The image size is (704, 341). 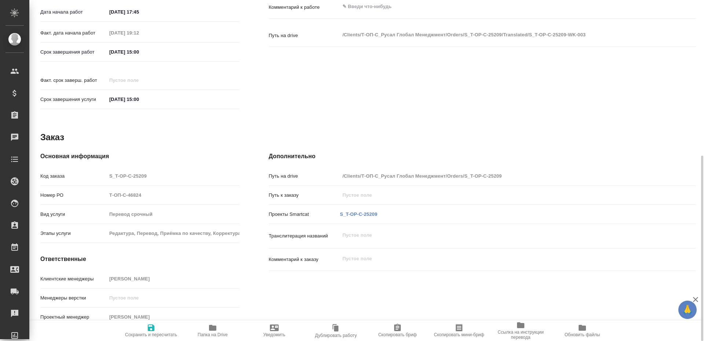 What do you see at coordinates (274, 330) in the screenshot?
I see `button: Уведомить` at bounding box center [274, 330].